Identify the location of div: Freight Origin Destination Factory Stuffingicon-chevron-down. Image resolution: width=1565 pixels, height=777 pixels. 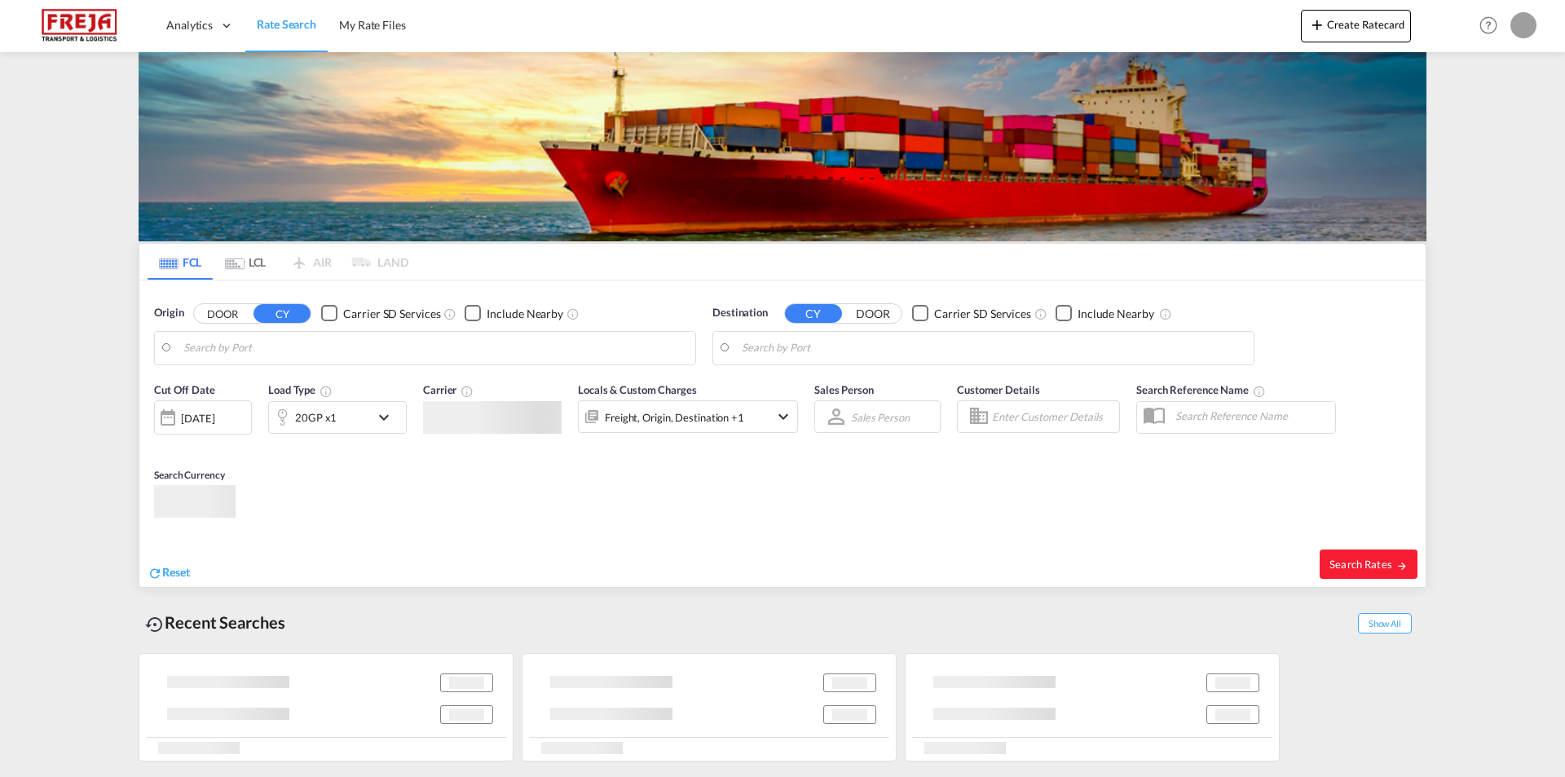
(688, 417).